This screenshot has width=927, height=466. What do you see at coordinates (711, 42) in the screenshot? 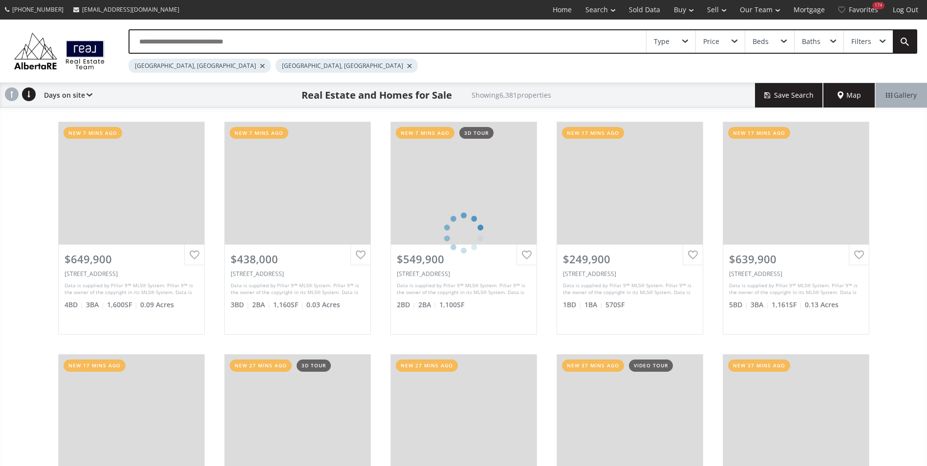
I see `div: Price` at bounding box center [711, 42].